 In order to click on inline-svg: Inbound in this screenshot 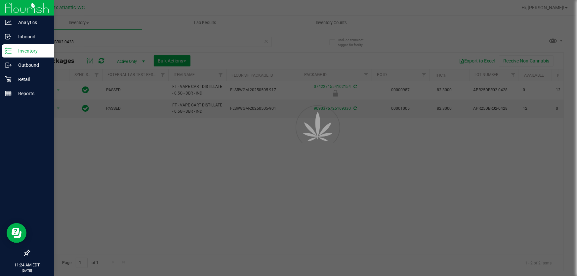, I will do `click(8, 37)`.